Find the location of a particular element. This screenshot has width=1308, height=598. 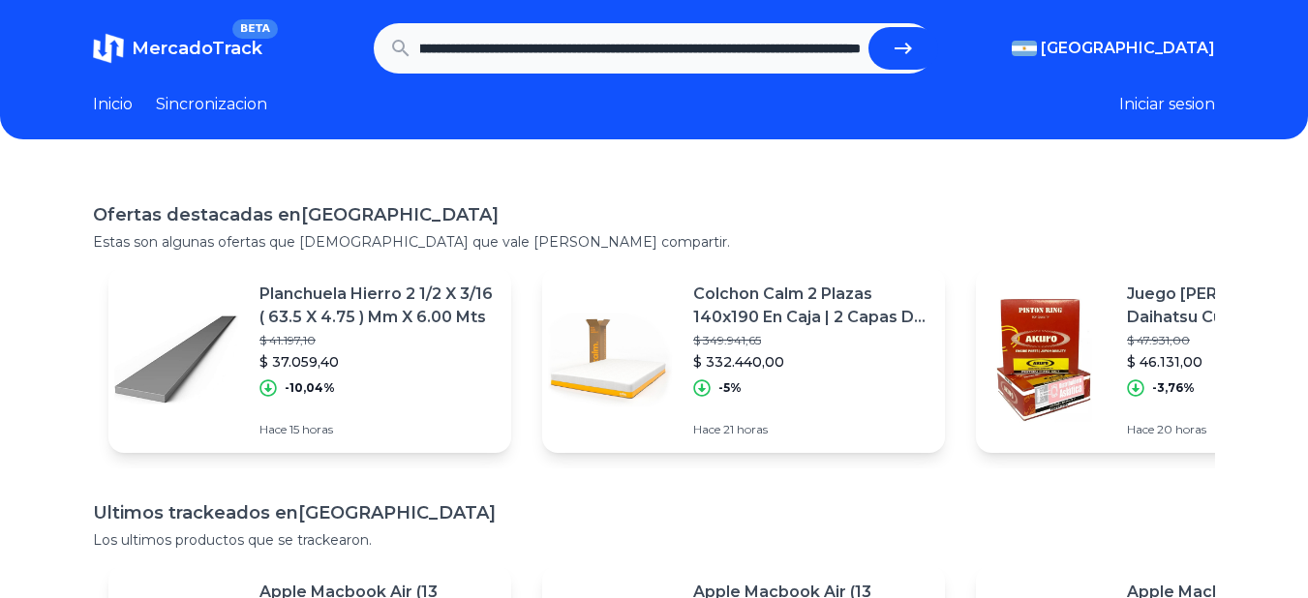

p: -3,76% is located at coordinates (1173, 388).